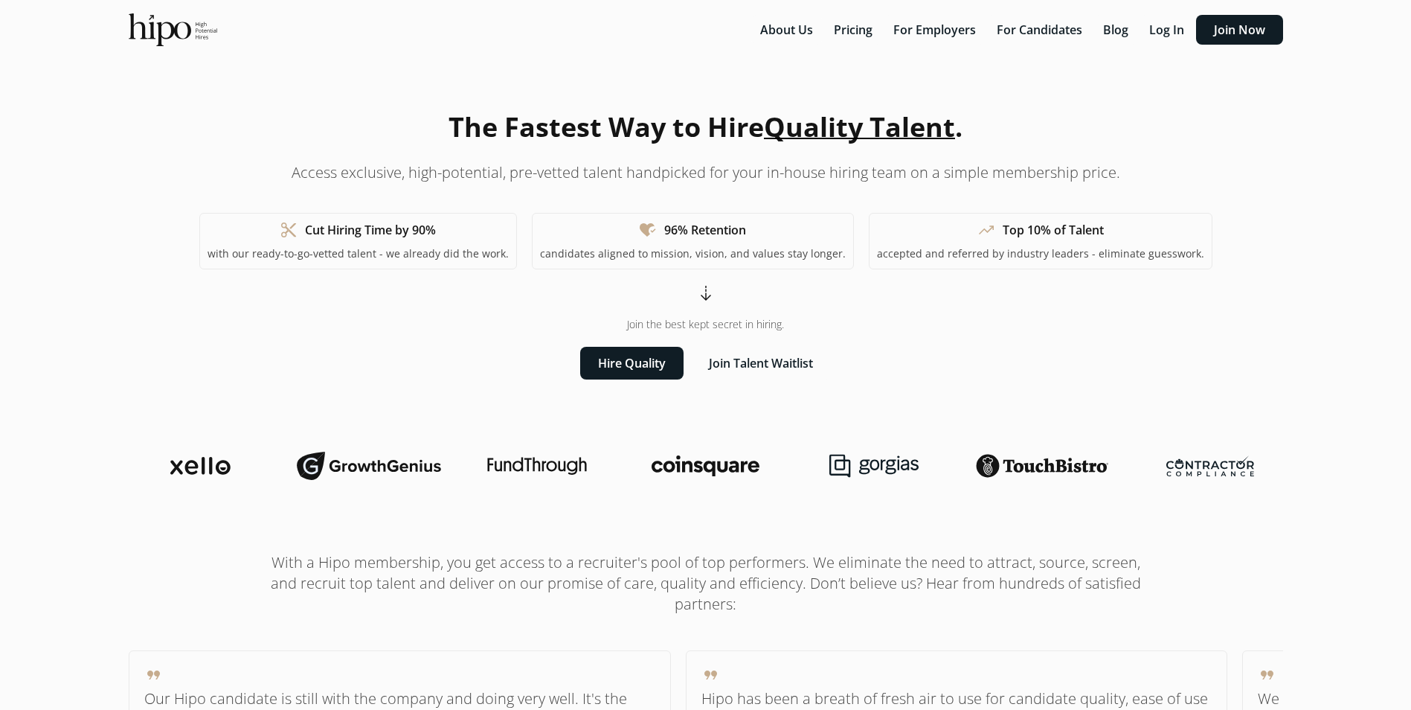  Describe the element at coordinates (1167, 30) in the screenshot. I see `button: Log In` at that location.